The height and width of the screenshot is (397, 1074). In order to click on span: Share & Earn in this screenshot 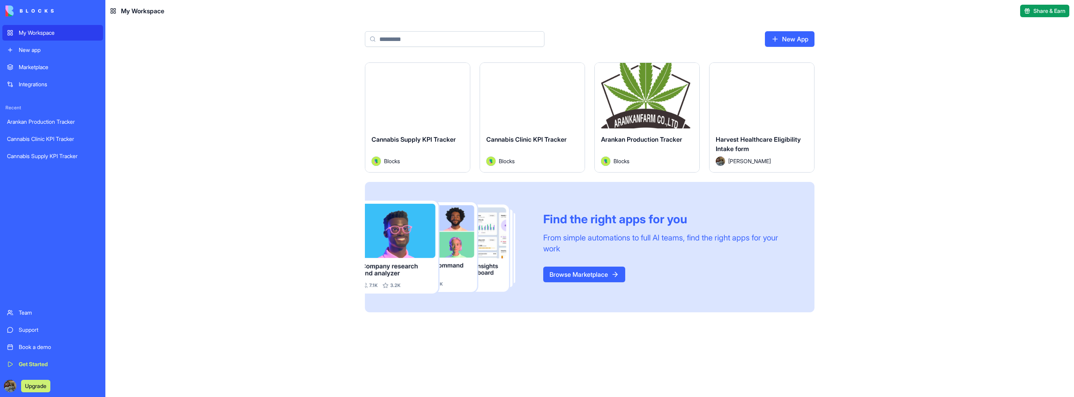, I will do `click(1049, 11)`.